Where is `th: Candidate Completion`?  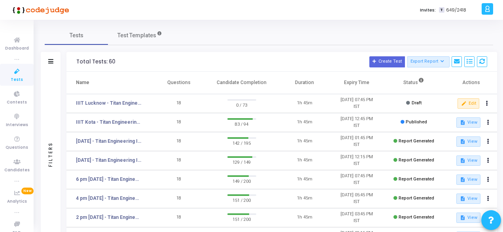
th: Candidate Completion is located at coordinates (242, 83).